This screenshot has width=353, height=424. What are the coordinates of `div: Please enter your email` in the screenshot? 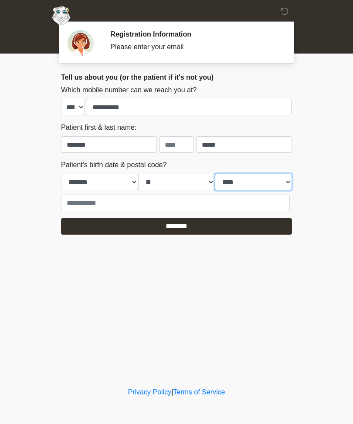 It's located at (194, 47).